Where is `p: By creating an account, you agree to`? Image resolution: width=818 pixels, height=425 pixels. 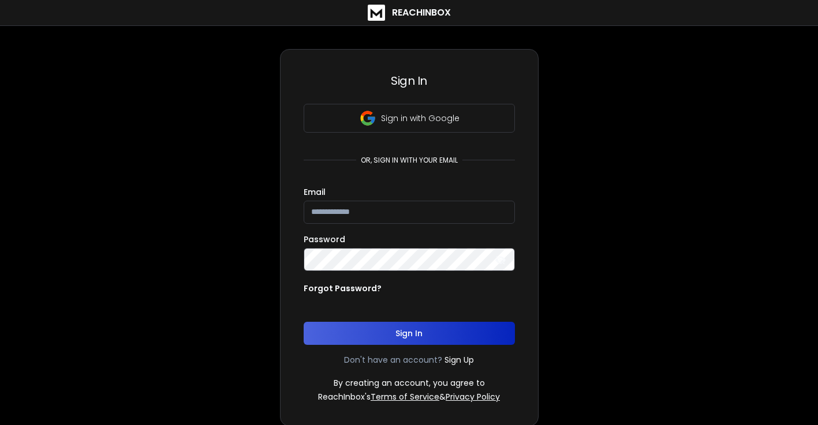
p: By creating an account, you agree to is located at coordinates (409, 383).